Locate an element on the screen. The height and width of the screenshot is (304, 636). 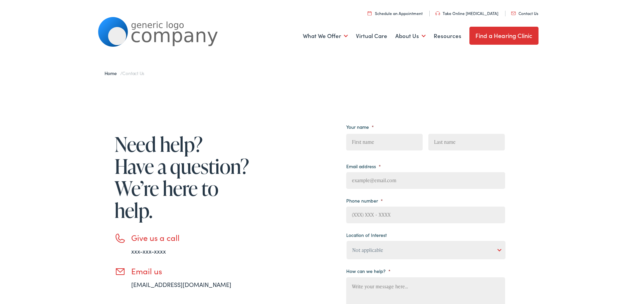
a: What We Offer is located at coordinates (325, 36).